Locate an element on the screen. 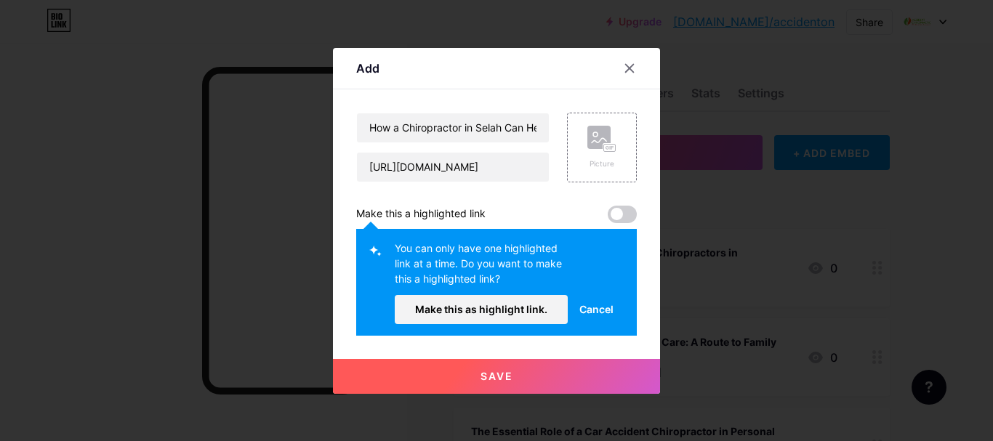  input: Title is located at coordinates (453, 128).